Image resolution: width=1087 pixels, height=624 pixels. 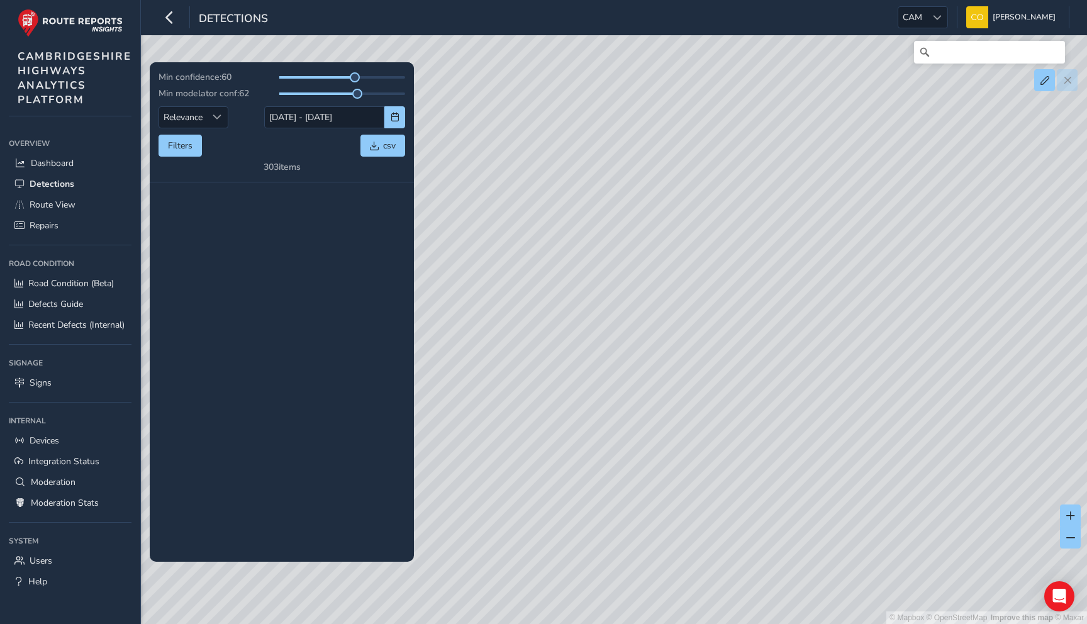 I want to click on span: Devices, so click(x=44, y=440).